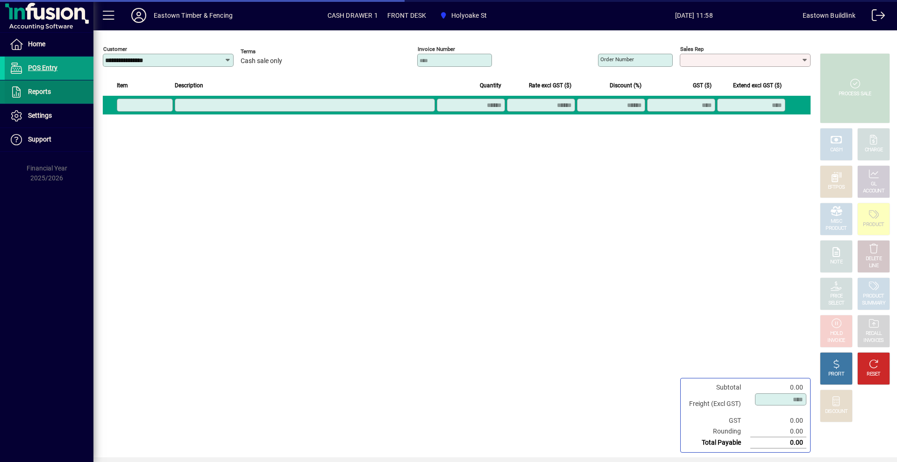 This screenshot has width=897, height=462. Describe the element at coordinates (873, 266) in the screenshot. I see `div: LINE` at that location.